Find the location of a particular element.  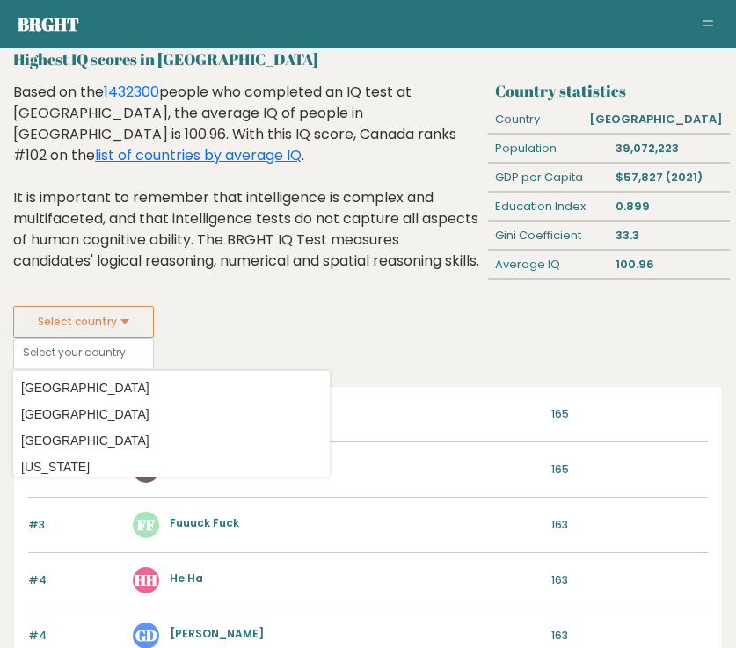

div: 33.3 is located at coordinates (669, 236).